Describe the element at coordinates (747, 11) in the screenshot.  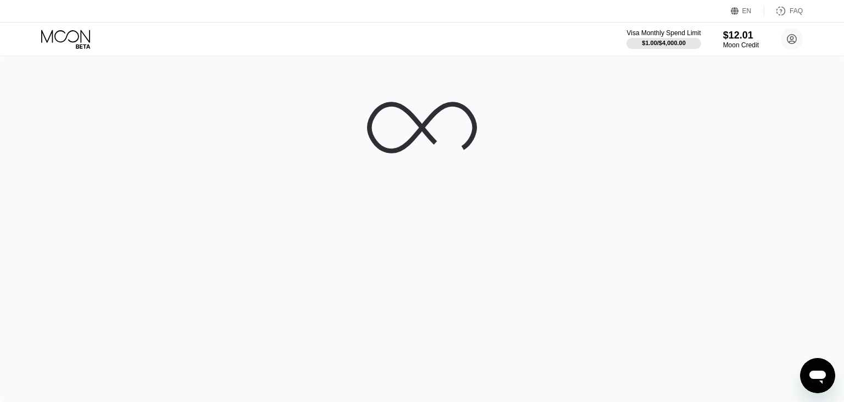
I see `div: EN` at that location.